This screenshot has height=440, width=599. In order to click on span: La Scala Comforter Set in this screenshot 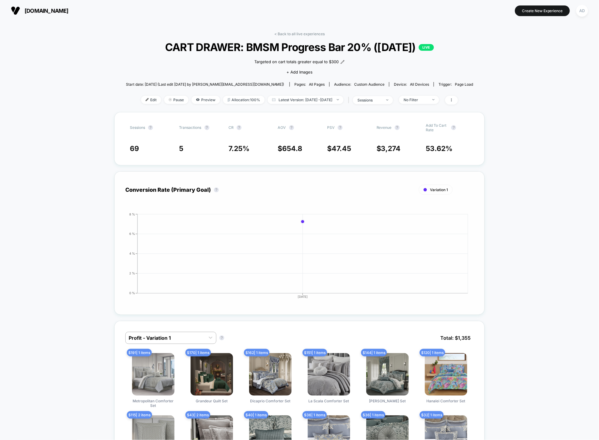, I will do `click(329, 401)`.